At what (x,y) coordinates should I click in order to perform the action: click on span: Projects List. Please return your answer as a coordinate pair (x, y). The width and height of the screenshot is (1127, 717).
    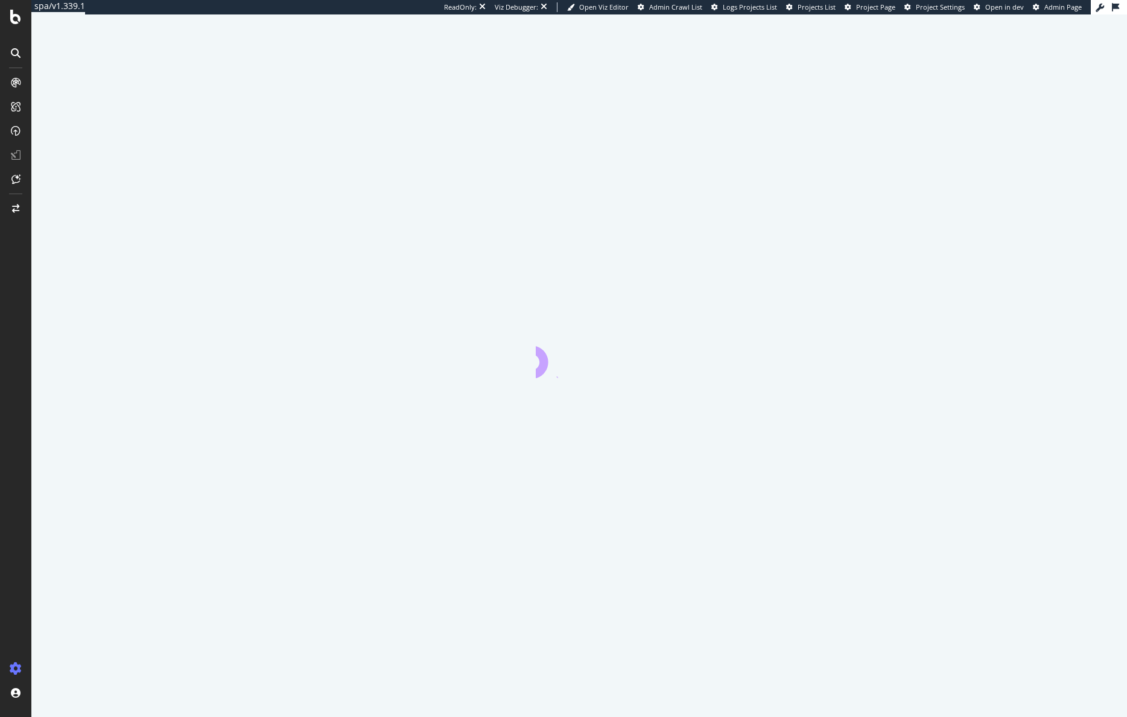
    Looking at the image, I should click on (816, 7).